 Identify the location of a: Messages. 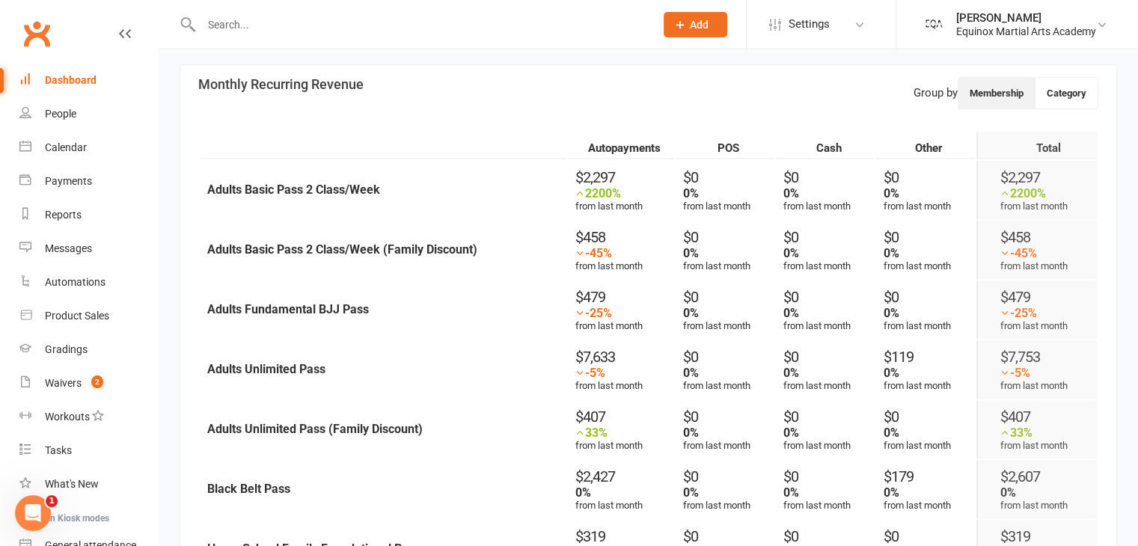
(88, 248).